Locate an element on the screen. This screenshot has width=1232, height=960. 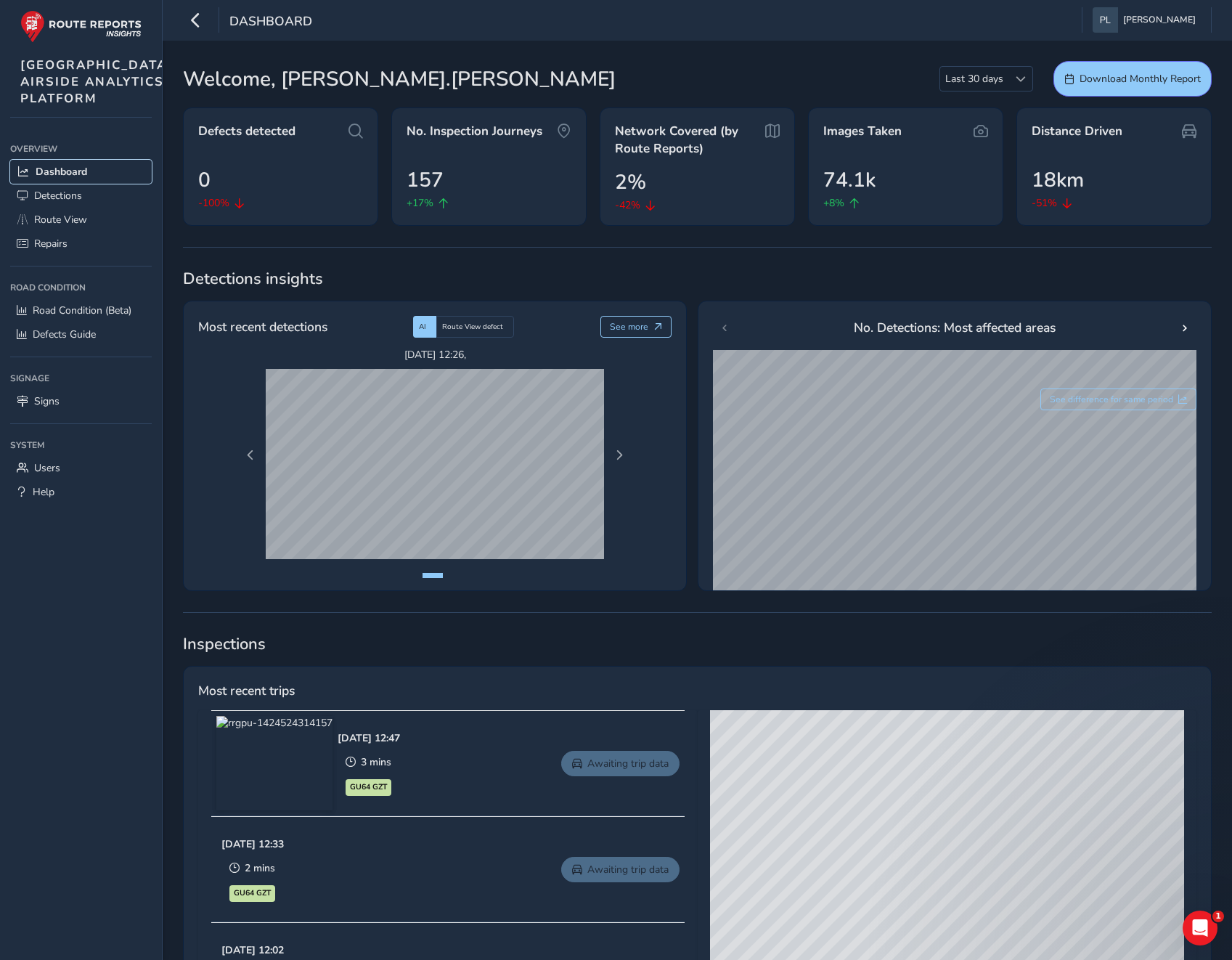
span: See difference for same period is located at coordinates (1111, 399).